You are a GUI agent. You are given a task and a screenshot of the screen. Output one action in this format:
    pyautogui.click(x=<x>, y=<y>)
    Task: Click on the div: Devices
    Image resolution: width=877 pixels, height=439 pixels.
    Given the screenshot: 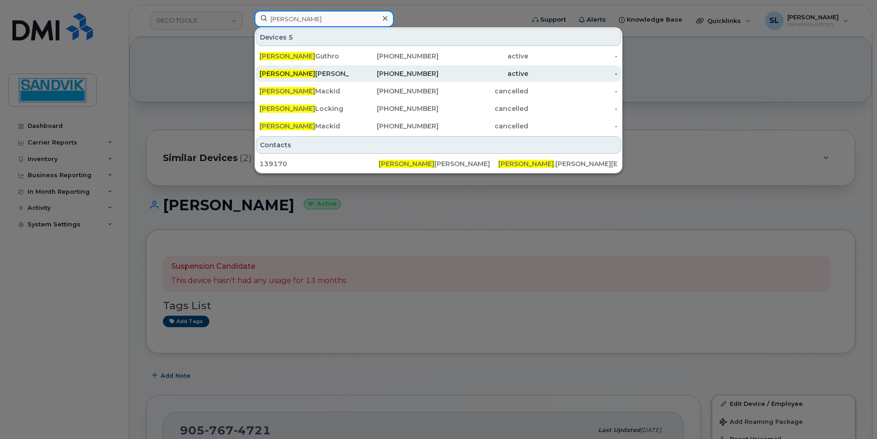 What is the action you would take?
    pyautogui.click(x=439, y=37)
    